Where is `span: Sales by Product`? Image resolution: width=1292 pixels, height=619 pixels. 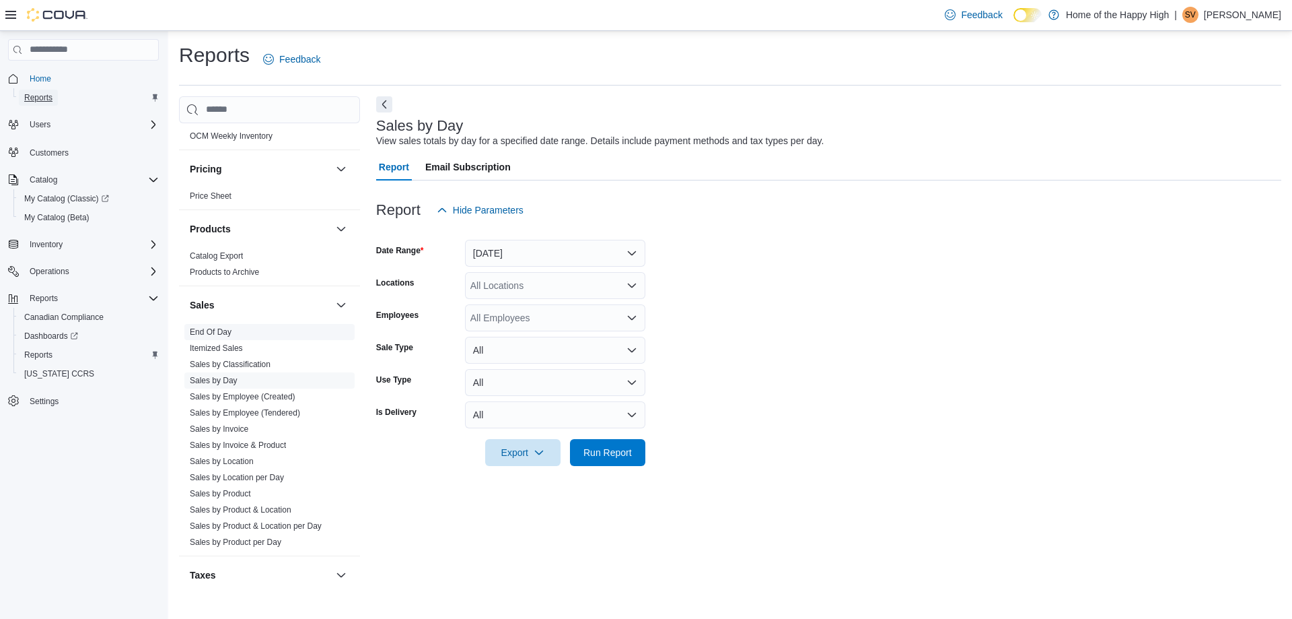 span: Sales by Product is located at coordinates (220, 493).